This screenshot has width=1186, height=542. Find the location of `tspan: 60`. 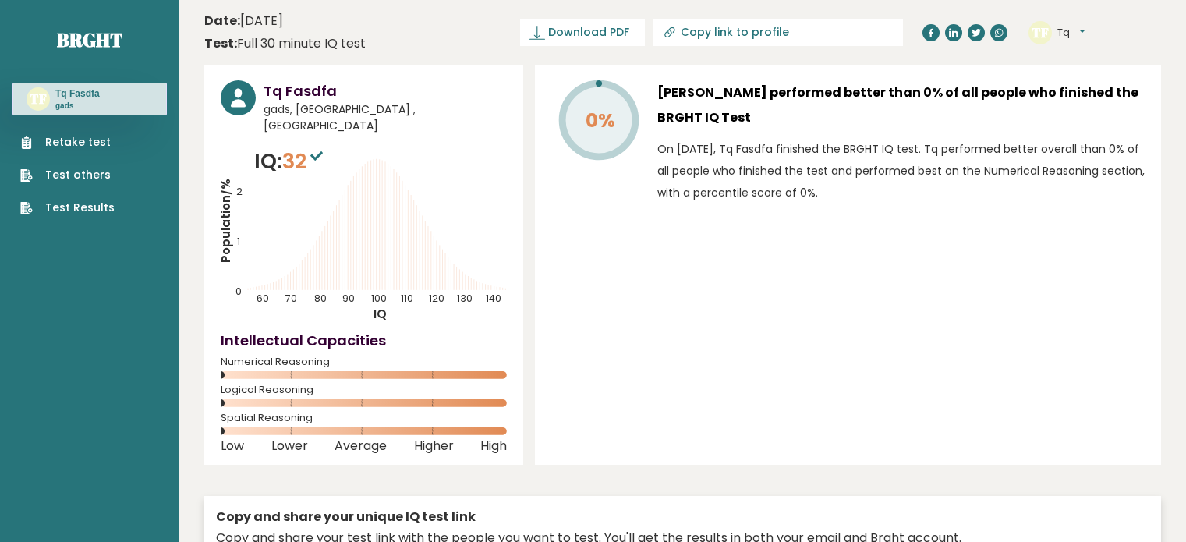

tspan: 60 is located at coordinates (264, 298).